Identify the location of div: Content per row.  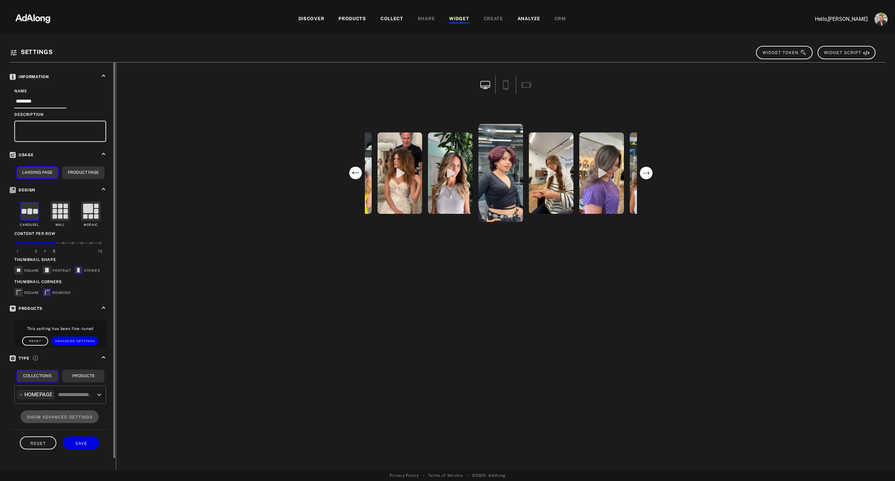
(60, 234).